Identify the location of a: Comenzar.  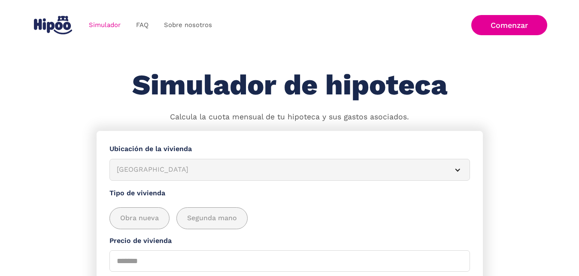
(509, 25).